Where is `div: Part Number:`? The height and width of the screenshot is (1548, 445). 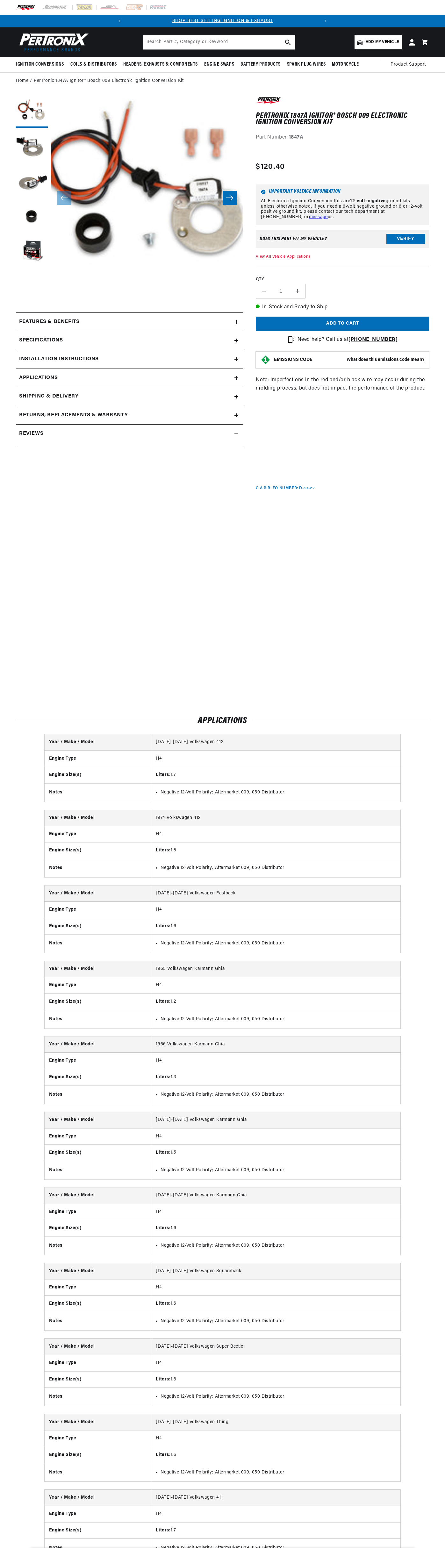
div: Part Number: is located at coordinates (342, 138).